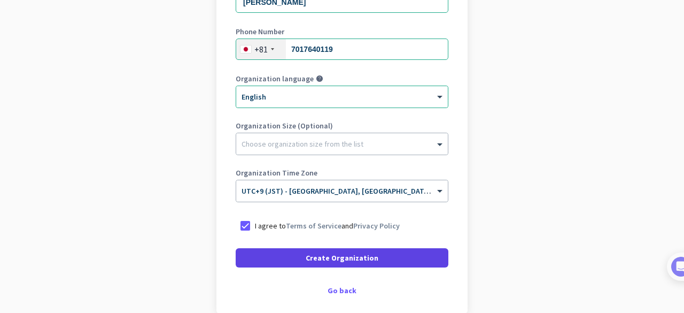 This screenshot has height=313, width=684. Describe the element at coordinates (342, 173) in the screenshot. I see `label: Organization Time Zone` at that location.